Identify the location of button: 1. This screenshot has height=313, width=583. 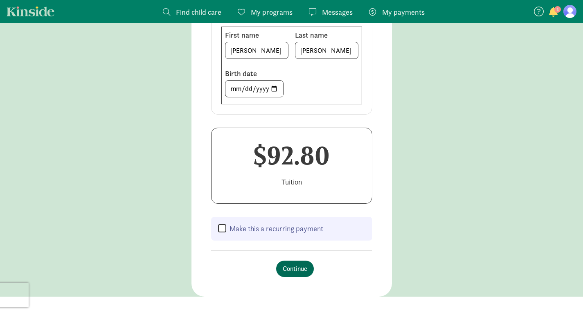
(554, 13).